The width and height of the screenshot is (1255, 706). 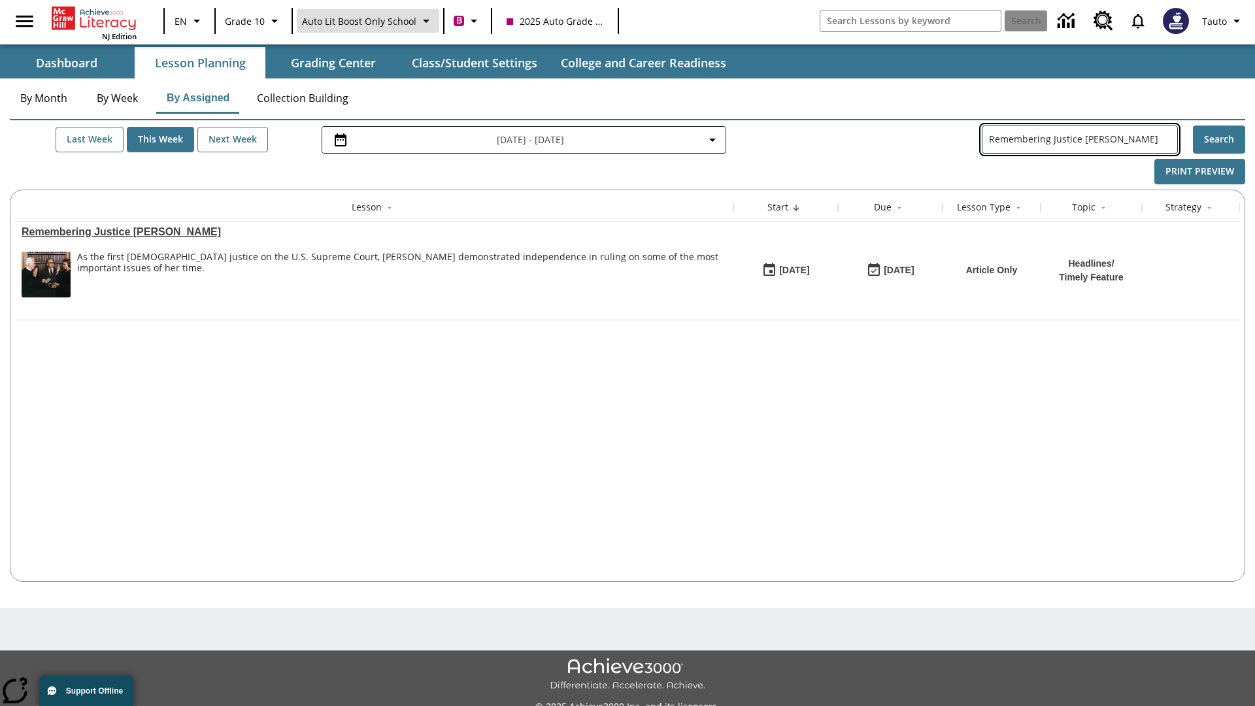 I want to click on div: Remembering Justice O'Connor, so click(x=374, y=232).